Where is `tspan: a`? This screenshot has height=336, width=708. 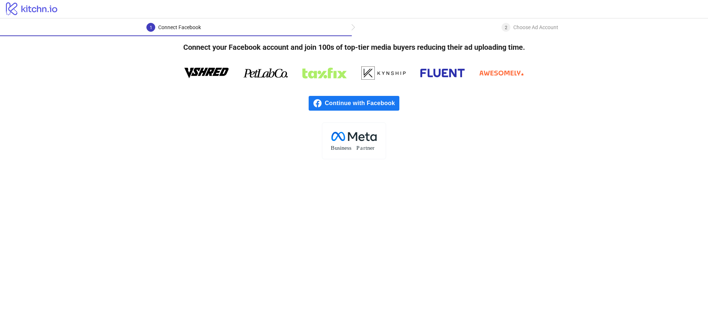
tspan: a is located at coordinates (362, 148).